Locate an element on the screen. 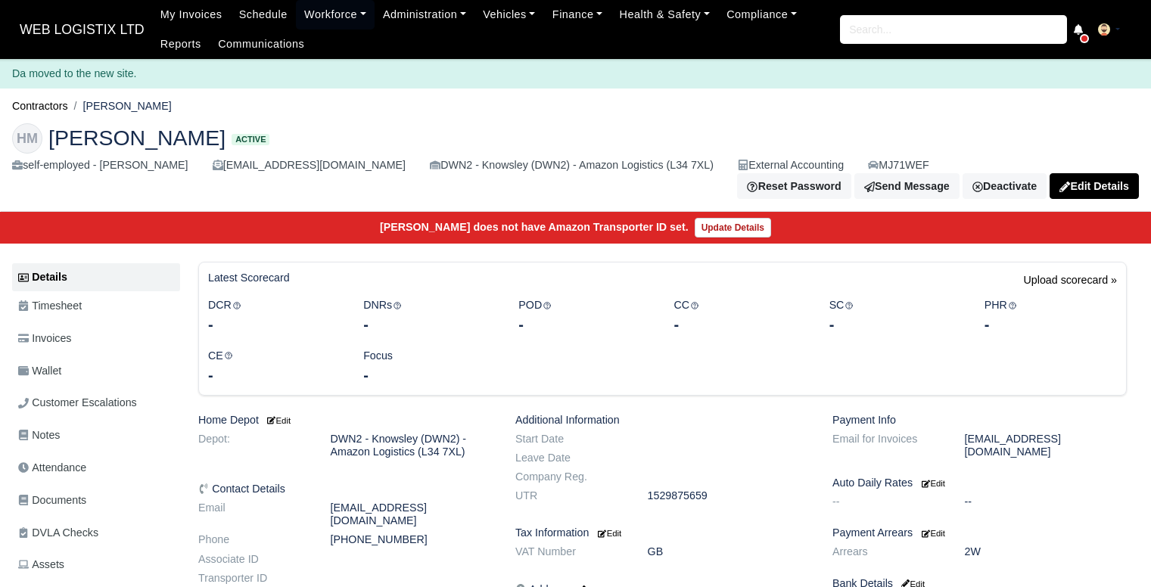 This screenshot has width=1151, height=587. a: Edit Details is located at coordinates (1094, 186).